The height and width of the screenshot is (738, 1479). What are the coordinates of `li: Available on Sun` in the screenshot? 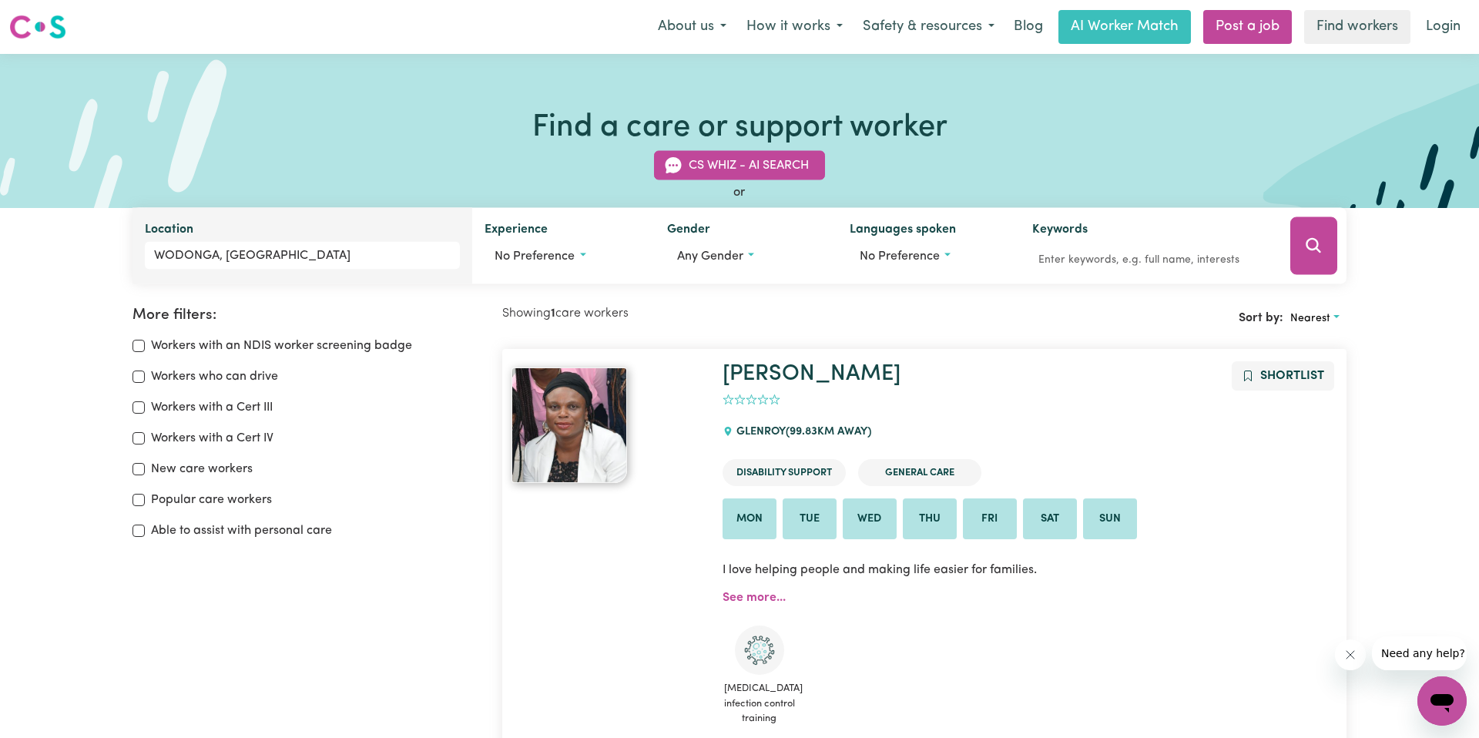 It's located at (1110, 519).